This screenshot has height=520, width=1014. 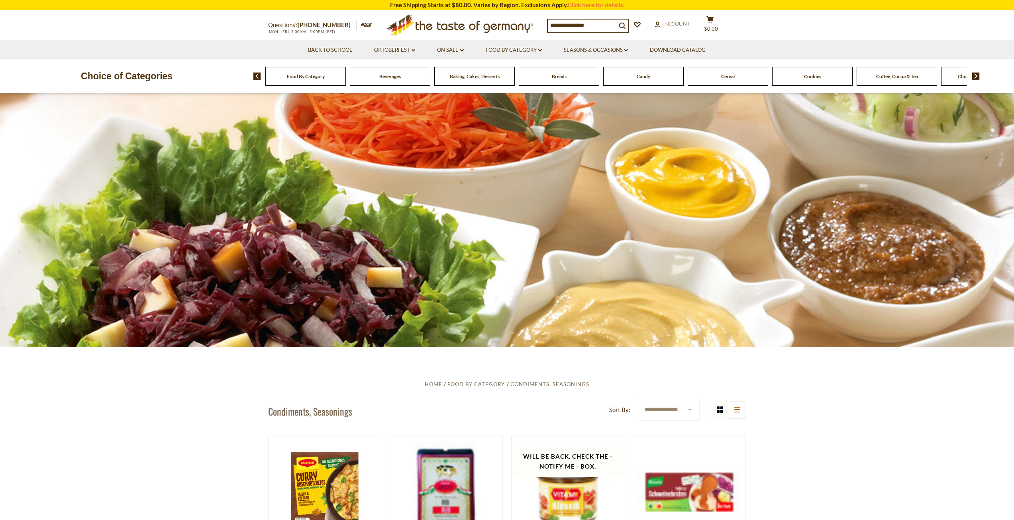 What do you see at coordinates (390, 76) in the screenshot?
I see `span: Beverages` at bounding box center [390, 76].